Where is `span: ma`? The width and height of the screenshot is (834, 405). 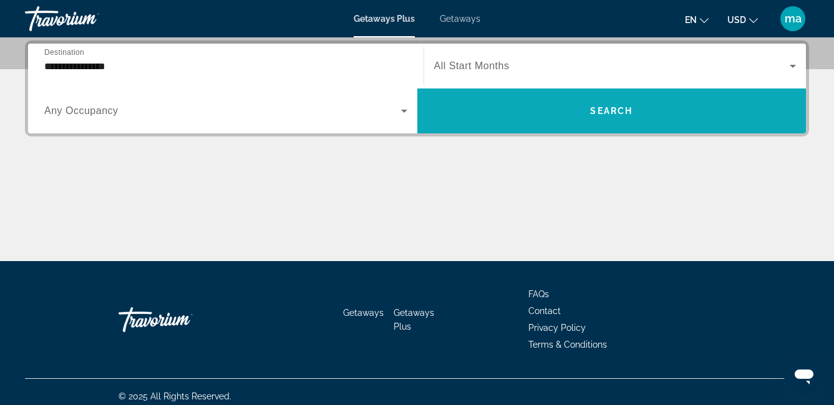
span: ma is located at coordinates (792, 19).